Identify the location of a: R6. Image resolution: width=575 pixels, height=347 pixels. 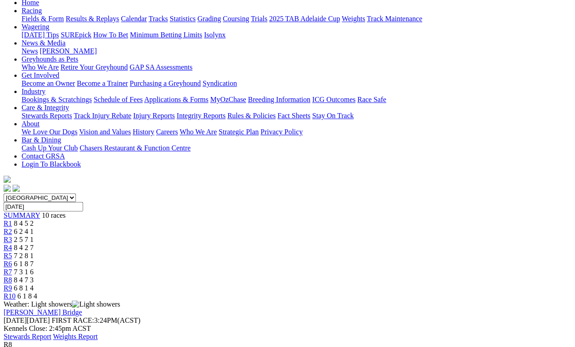
(8, 264).